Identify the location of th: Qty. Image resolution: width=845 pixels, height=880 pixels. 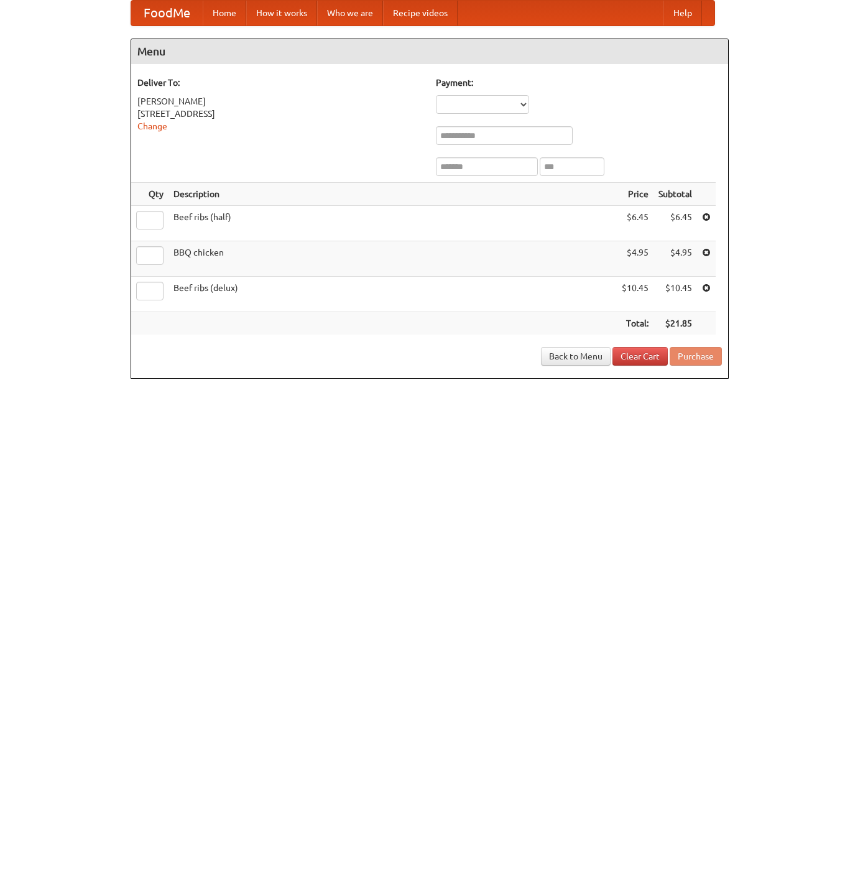
(150, 194).